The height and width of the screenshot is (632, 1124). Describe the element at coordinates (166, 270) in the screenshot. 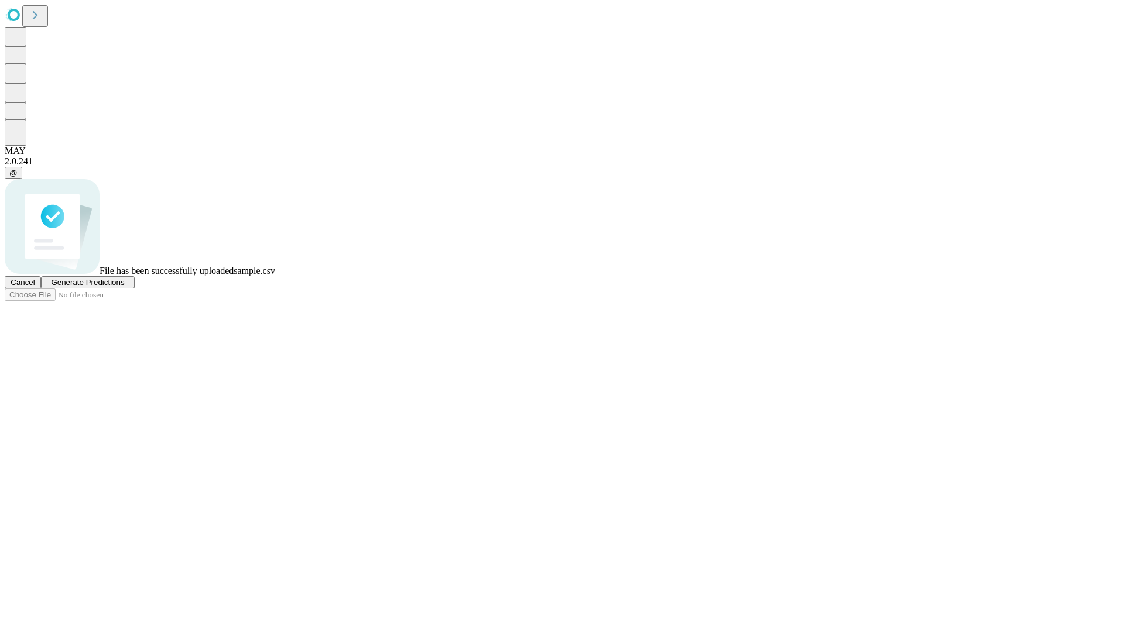

I see `span: File has been successfully uploaded` at that location.